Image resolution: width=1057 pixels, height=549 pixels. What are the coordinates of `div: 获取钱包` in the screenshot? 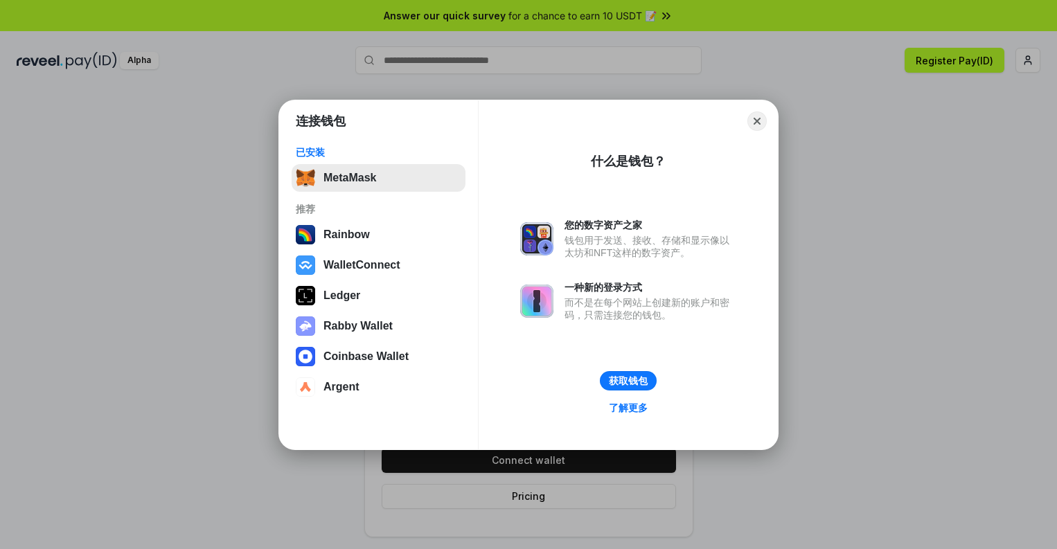 It's located at (628, 381).